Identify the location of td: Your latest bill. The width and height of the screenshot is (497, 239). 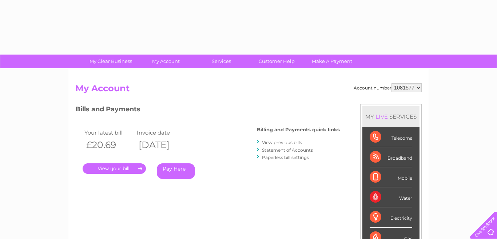
(109, 133).